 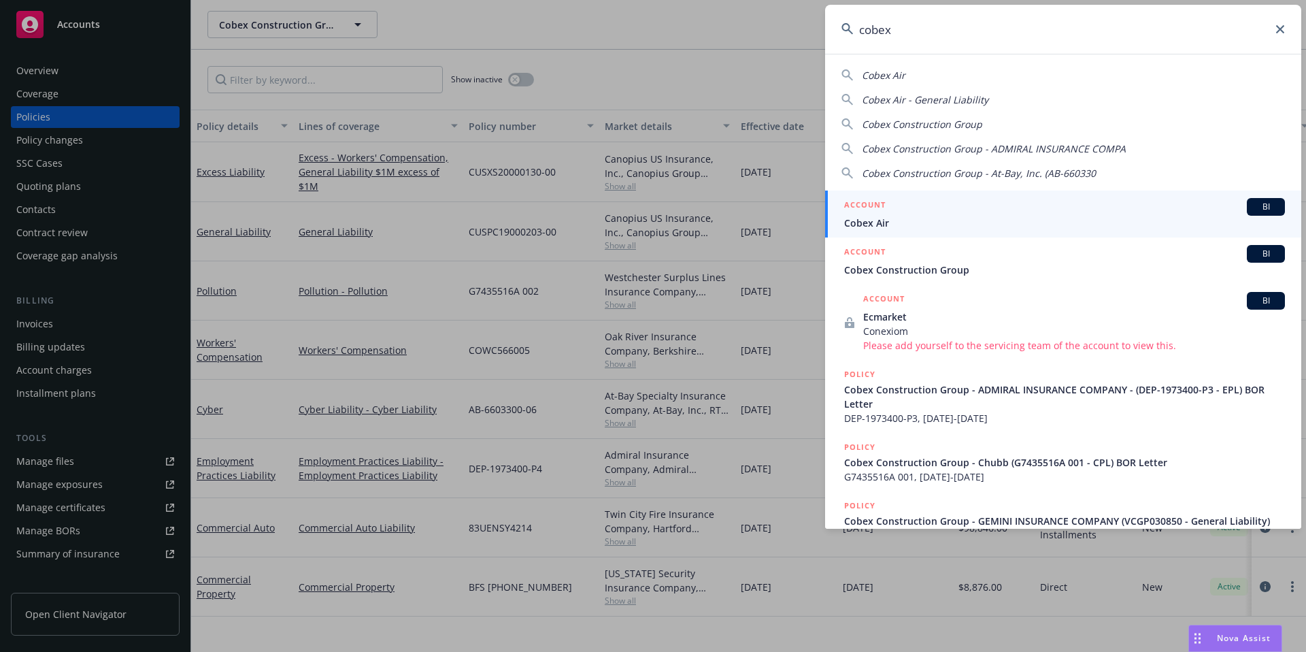 I want to click on button: Nova Assist, so click(x=1235, y=638).